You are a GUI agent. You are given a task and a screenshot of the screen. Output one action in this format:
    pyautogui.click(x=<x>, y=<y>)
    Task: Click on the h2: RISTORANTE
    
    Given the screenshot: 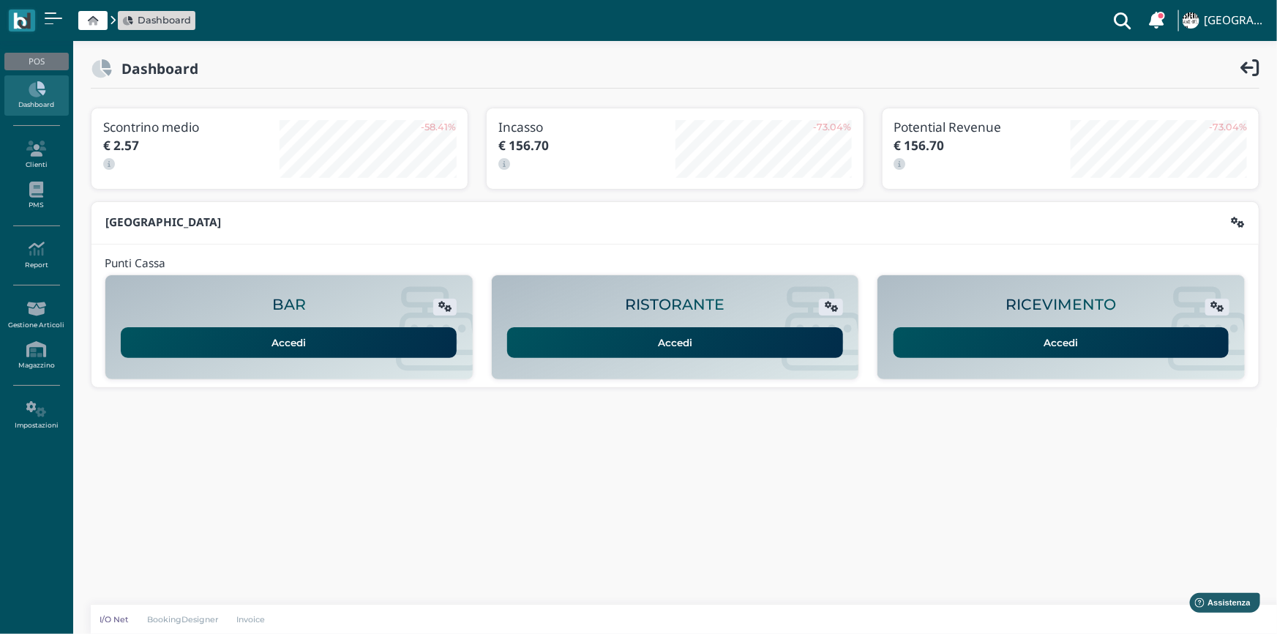 What is the action you would take?
    pyautogui.click(x=675, y=304)
    